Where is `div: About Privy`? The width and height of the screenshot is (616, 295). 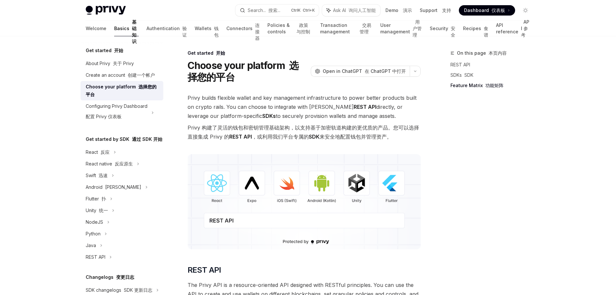 div: About Privy is located at coordinates (110, 63).